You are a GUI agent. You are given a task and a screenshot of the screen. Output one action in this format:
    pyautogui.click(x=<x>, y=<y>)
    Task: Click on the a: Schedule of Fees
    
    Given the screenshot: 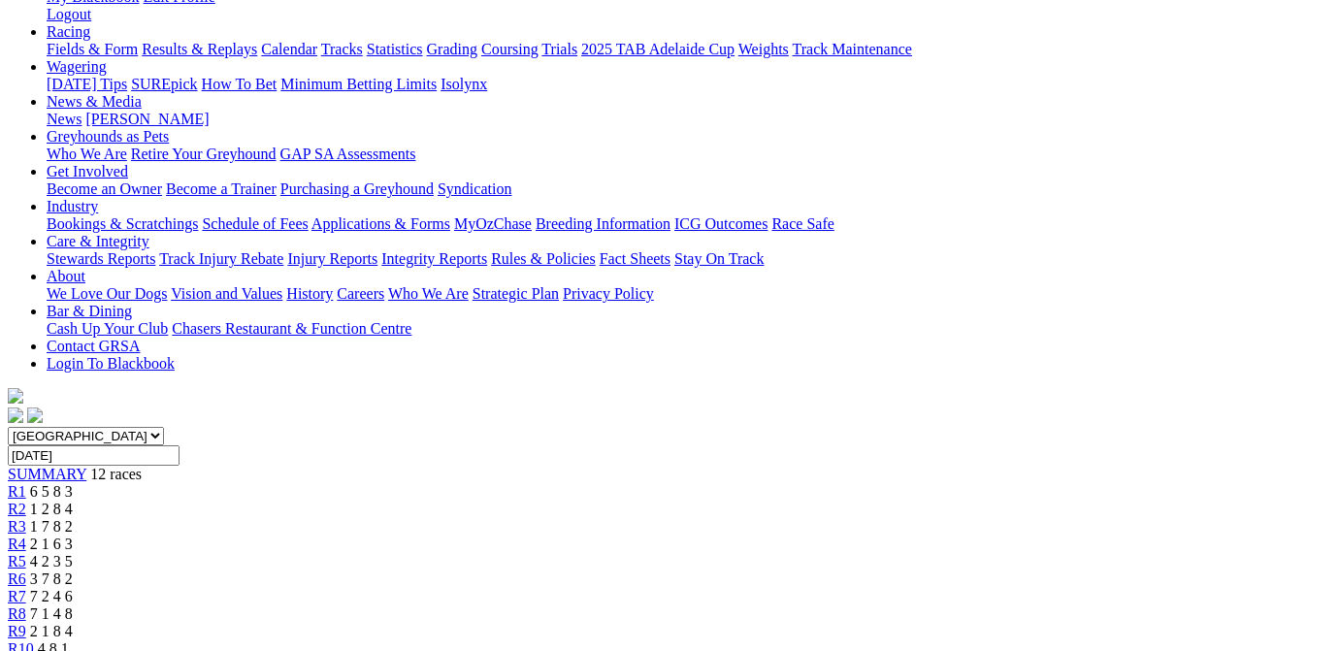 What is the action you would take?
    pyautogui.click(x=254, y=223)
    